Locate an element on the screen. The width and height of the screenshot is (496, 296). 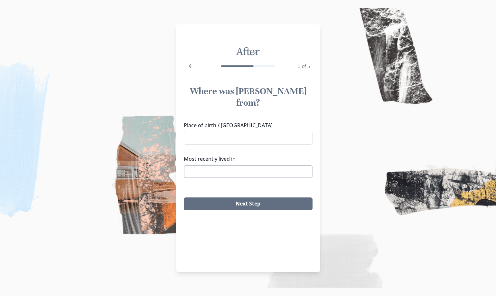
span: 3 of 5 is located at coordinates (304, 66).